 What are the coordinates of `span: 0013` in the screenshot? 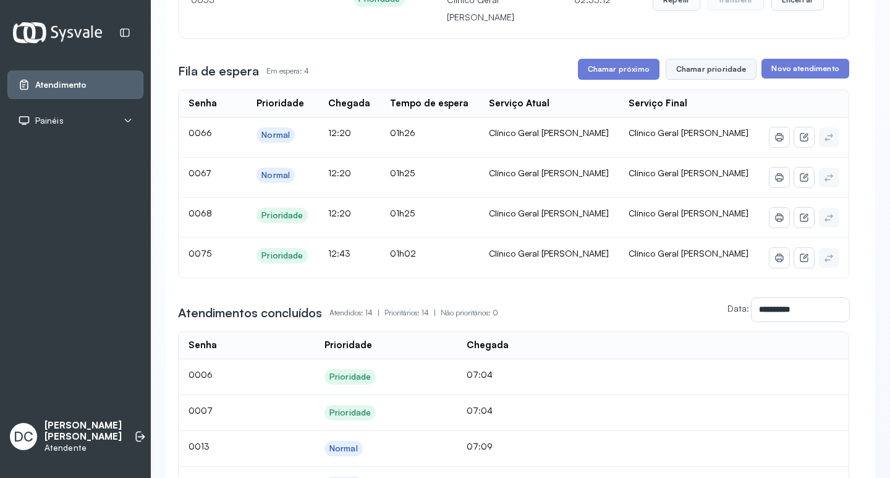 It's located at (199, 445).